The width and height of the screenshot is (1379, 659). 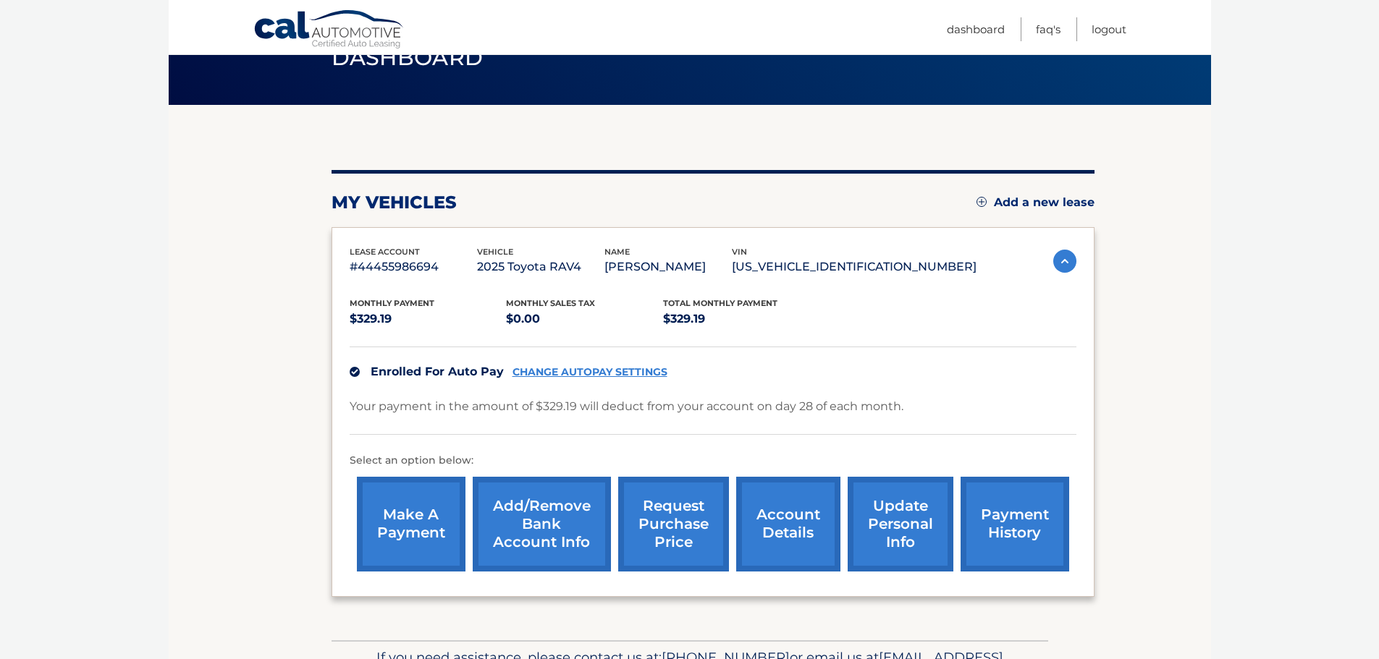 What do you see at coordinates (584, 319) in the screenshot?
I see `p: $0.00` at bounding box center [584, 319].